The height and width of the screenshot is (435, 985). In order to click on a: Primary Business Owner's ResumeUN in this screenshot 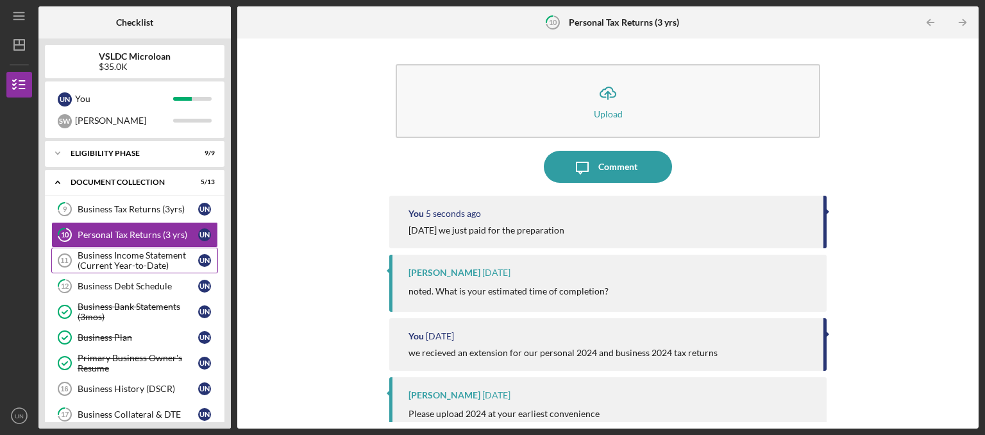, I will do `click(135, 363)`.